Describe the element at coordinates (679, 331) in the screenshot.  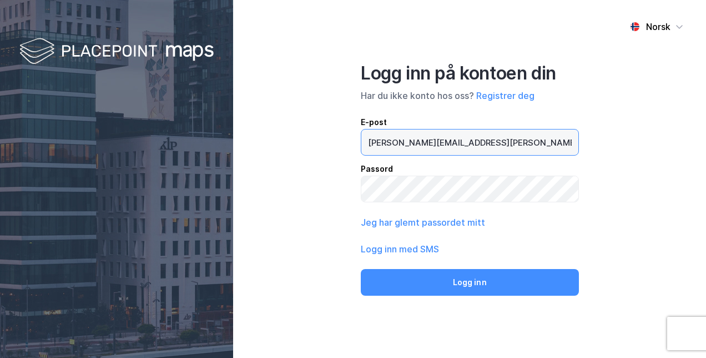
I see `div: Kontrollprogram for chat` at that location.